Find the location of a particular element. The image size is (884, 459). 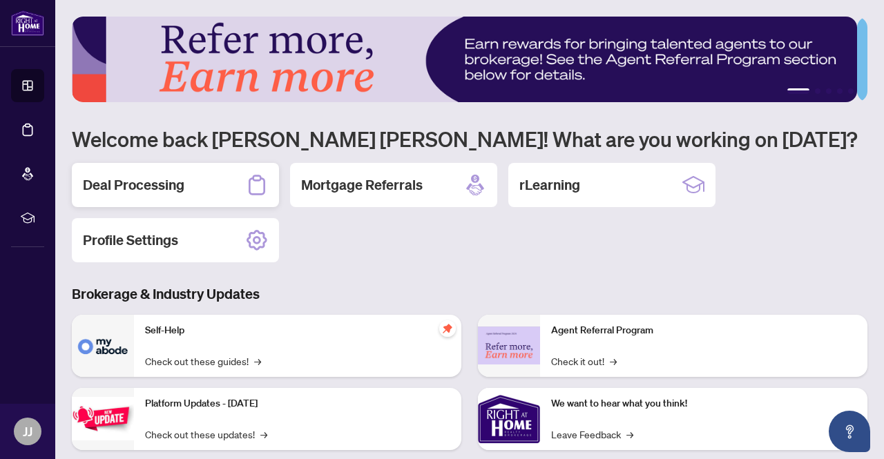

img: Self-Help is located at coordinates (103, 346).